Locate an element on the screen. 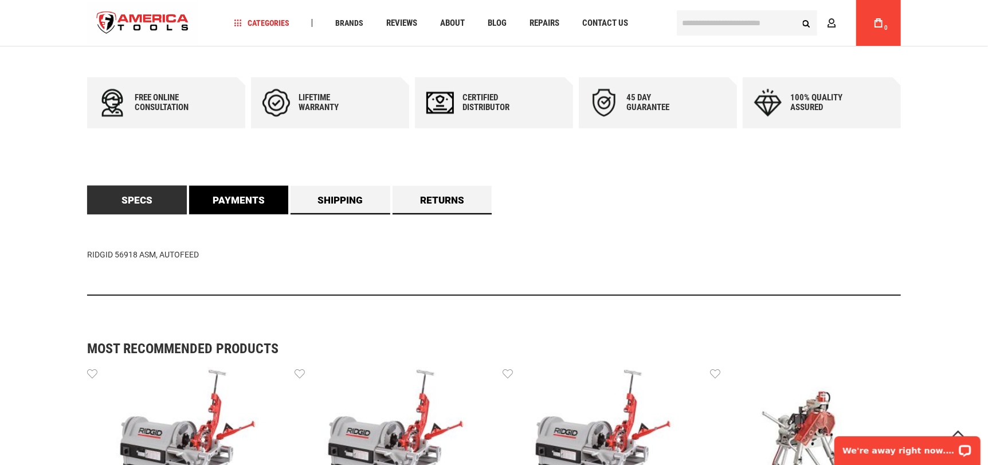  button: Search is located at coordinates (806, 23).